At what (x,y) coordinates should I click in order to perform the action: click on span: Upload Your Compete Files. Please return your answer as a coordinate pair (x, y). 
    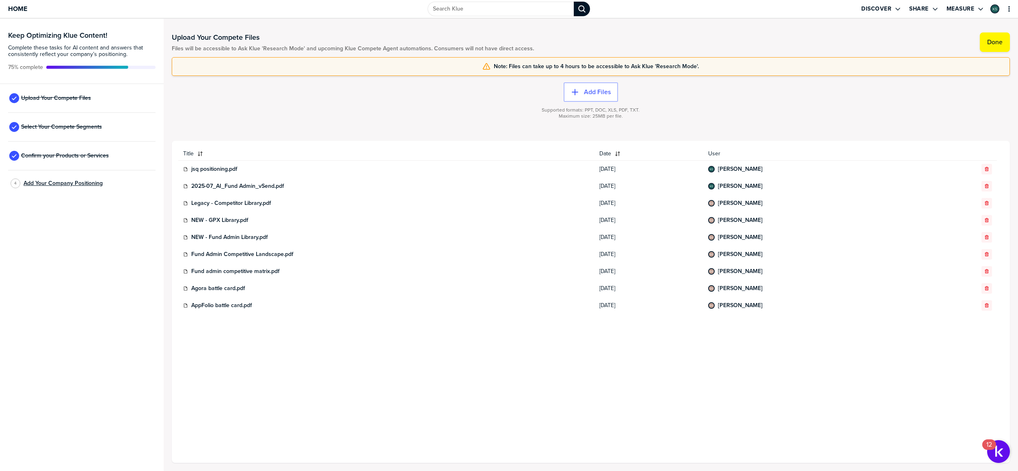
    Looking at the image, I should click on (56, 98).